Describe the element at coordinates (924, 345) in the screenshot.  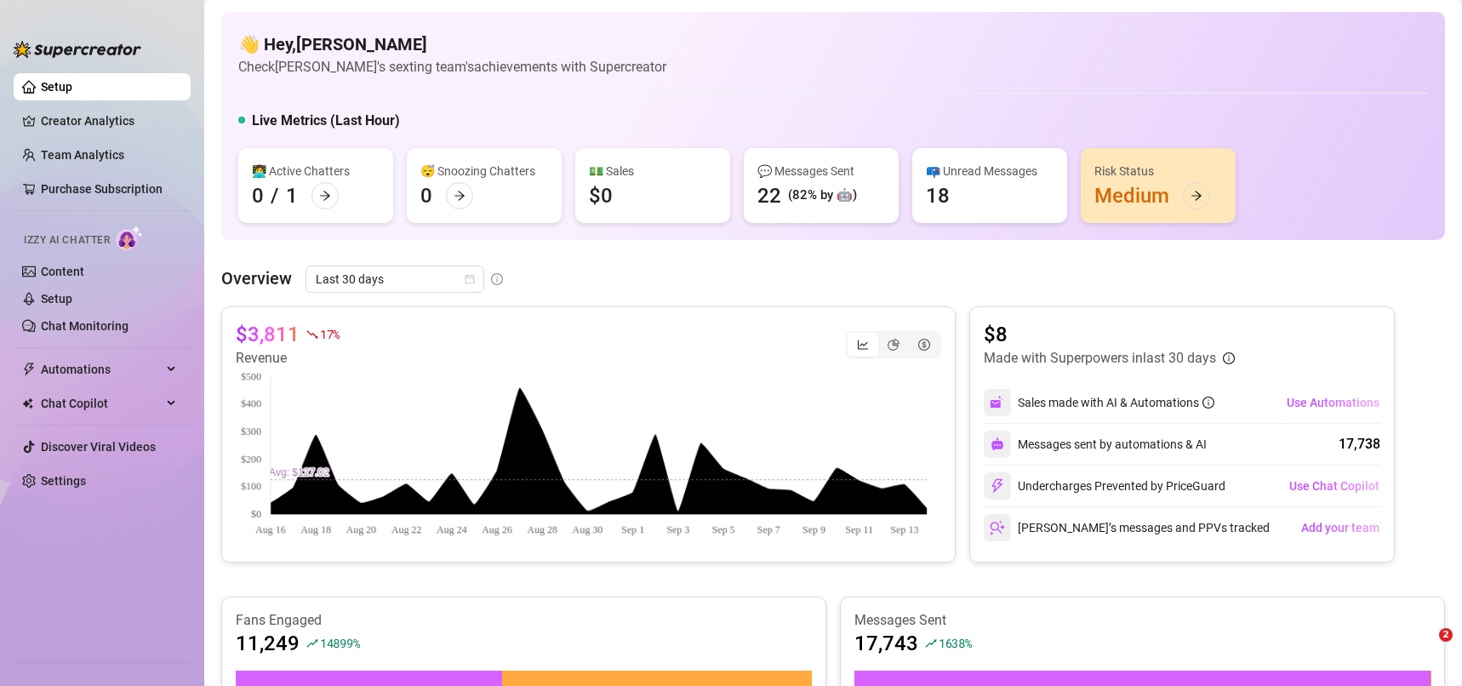
I see `span: dollar-circle` at that location.